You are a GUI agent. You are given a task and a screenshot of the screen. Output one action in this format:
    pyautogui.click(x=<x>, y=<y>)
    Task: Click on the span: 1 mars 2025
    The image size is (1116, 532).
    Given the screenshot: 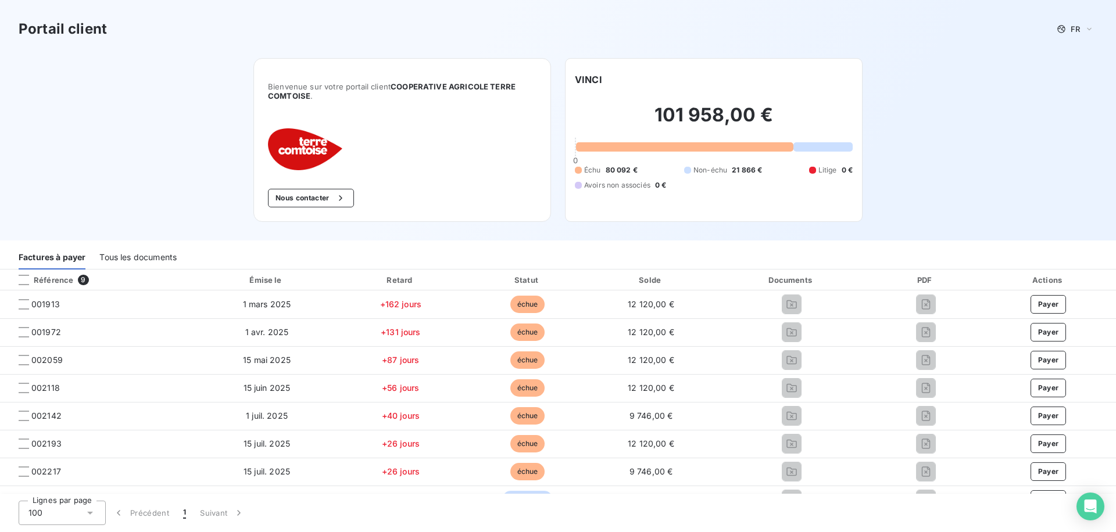 What is the action you would take?
    pyautogui.click(x=267, y=304)
    